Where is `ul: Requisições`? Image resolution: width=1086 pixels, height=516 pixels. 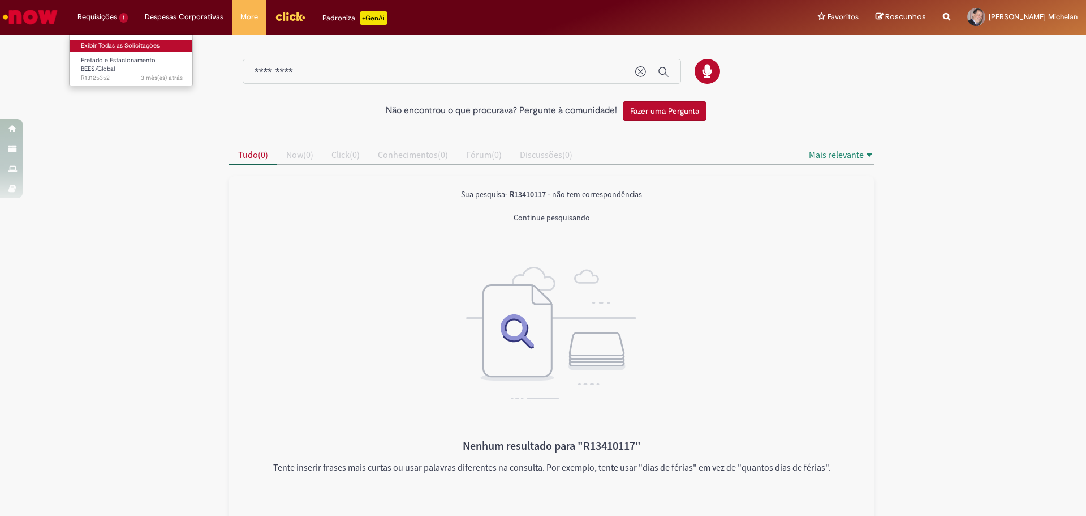 ul: Requisições is located at coordinates (131, 60).